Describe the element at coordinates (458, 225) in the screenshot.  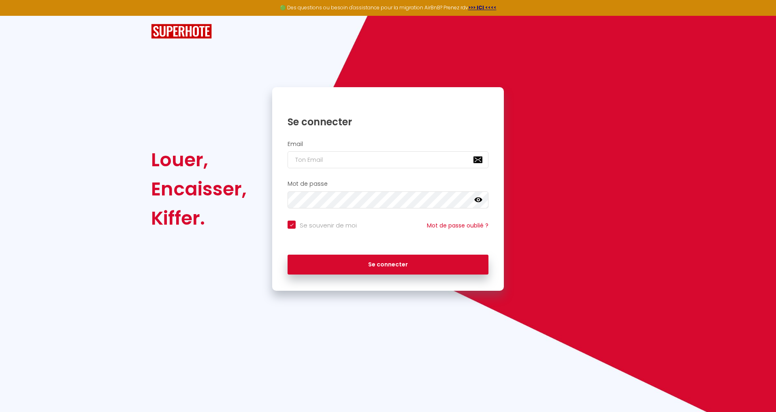
I see `a: Mot de passe oublié ?` at that location.